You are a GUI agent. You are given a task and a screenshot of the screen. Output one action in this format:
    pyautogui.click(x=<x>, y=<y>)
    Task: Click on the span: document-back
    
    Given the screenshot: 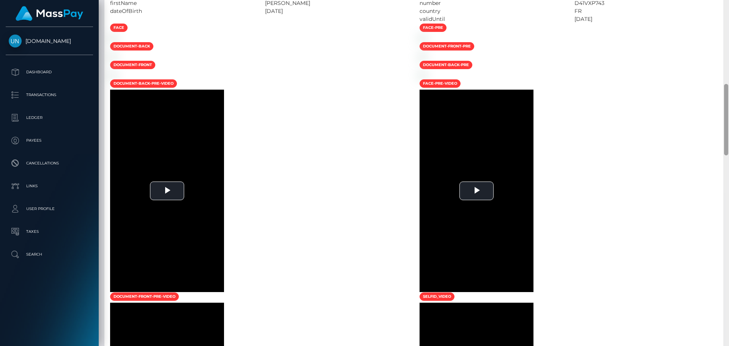 What is the action you would take?
    pyautogui.click(x=132, y=46)
    